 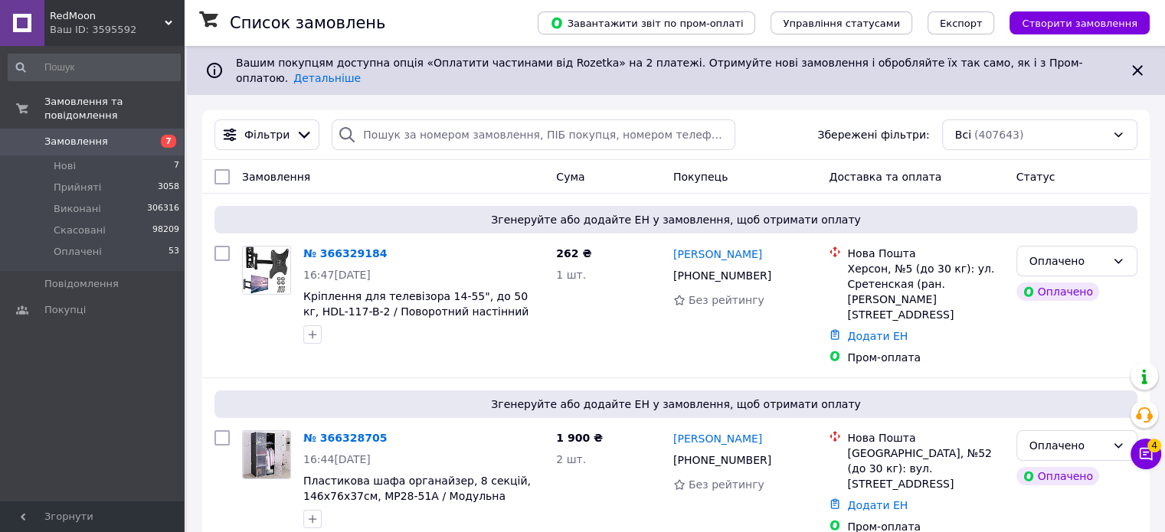 What do you see at coordinates (94, 67) in the screenshot?
I see `input: Пошук` at bounding box center [94, 67].